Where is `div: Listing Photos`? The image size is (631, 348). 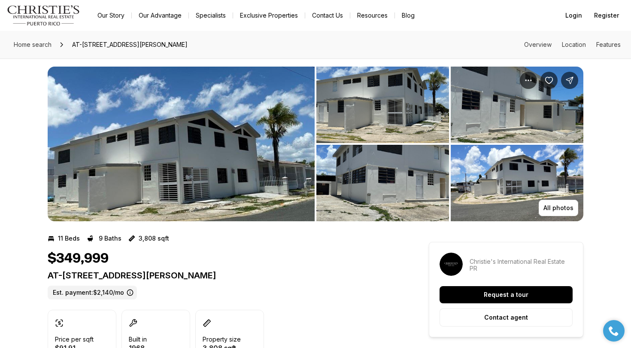
div: Listing Photos is located at coordinates (315, 144).